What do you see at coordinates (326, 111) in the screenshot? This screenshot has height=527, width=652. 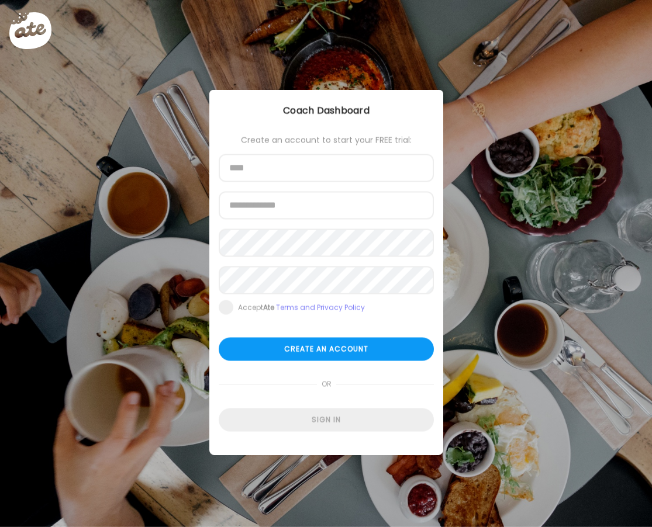 I see `div: Coach Dashboard` at bounding box center [326, 111].